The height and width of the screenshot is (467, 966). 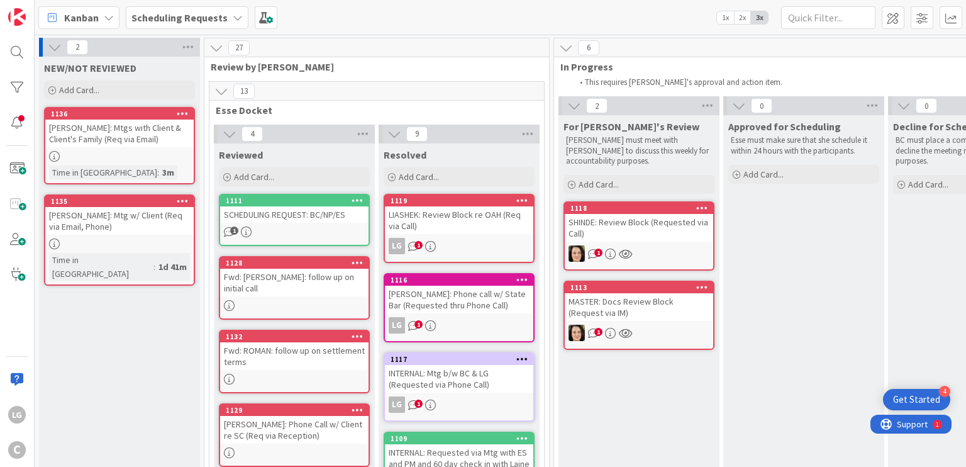 What do you see at coordinates (294, 350) in the screenshot?
I see `div: 1132Fwd: ROMAN: follow up on settlement terms` at bounding box center [294, 350].